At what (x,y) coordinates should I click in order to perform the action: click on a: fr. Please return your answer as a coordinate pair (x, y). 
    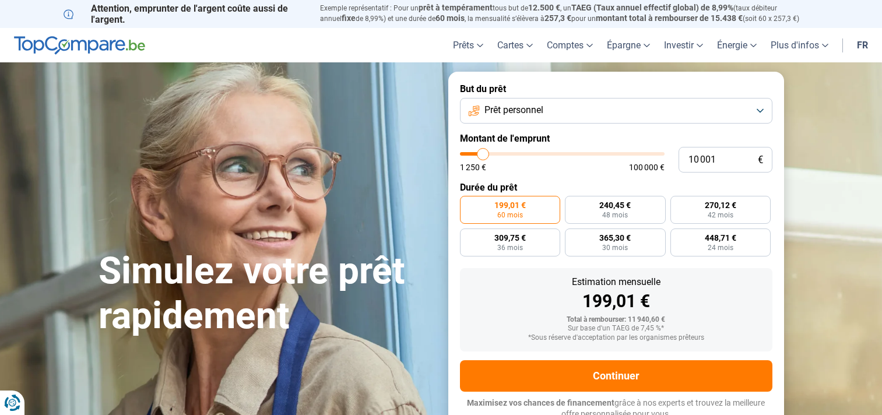
    Looking at the image, I should click on (862, 45).